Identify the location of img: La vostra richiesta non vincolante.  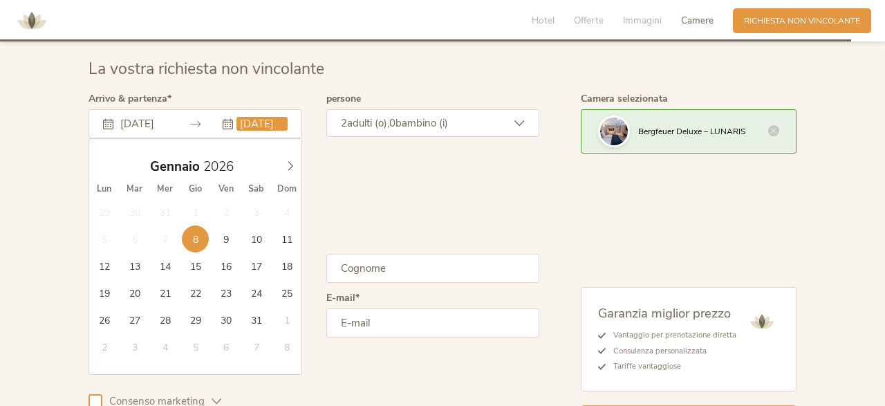
(614, 131).